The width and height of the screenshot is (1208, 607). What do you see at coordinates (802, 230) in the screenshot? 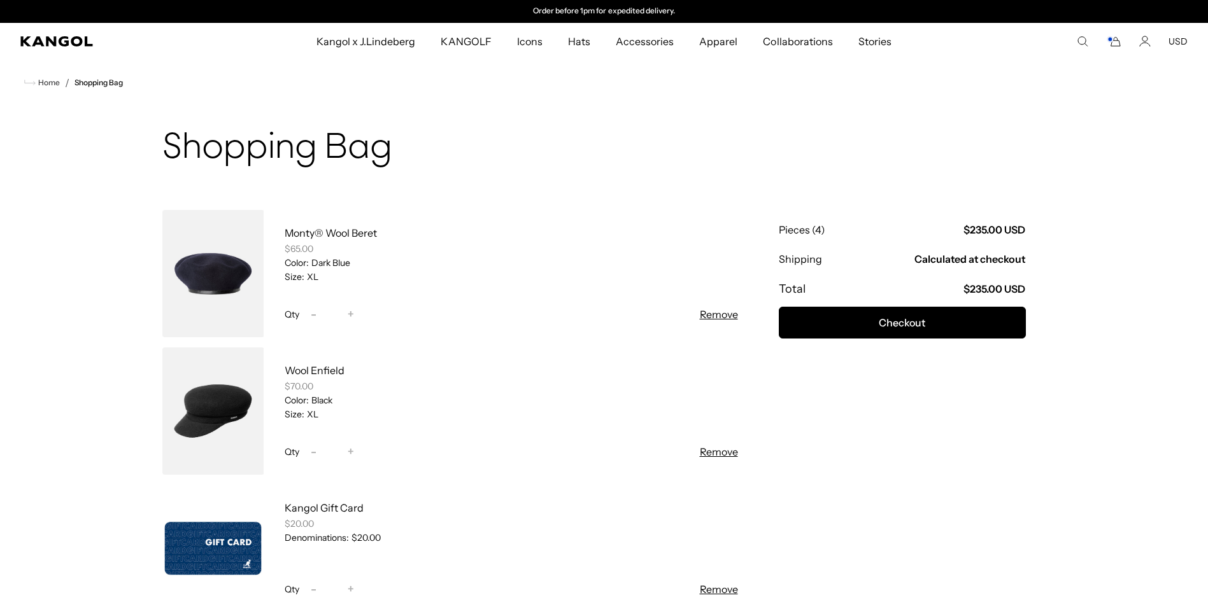
I see `p: Pieces (4)` at bounding box center [802, 230].